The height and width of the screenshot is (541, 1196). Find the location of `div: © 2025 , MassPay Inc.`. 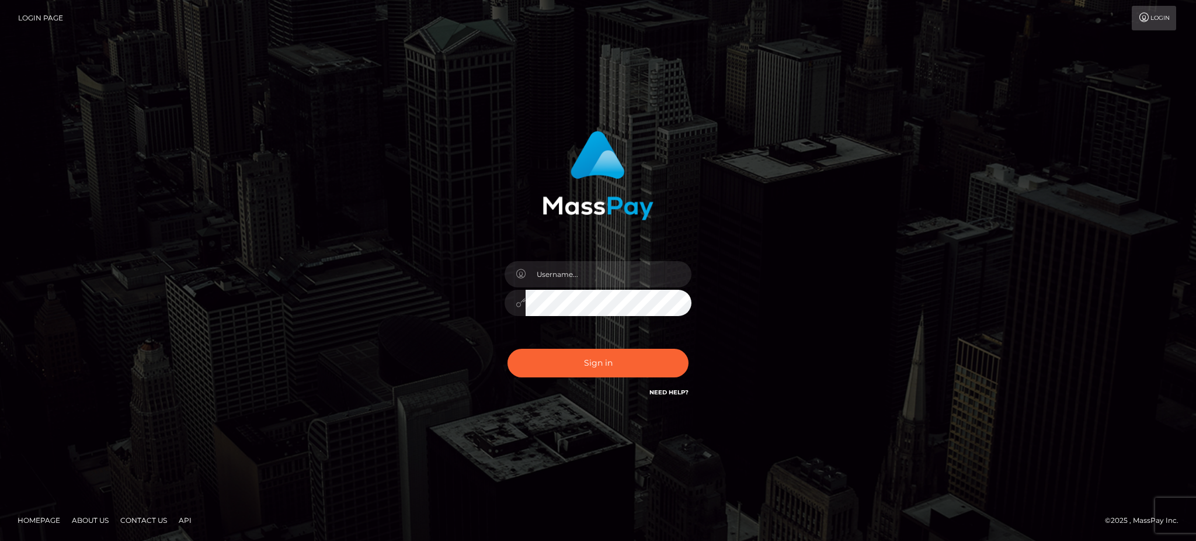

div: © 2025 , MassPay Inc. is located at coordinates (1146, 520).